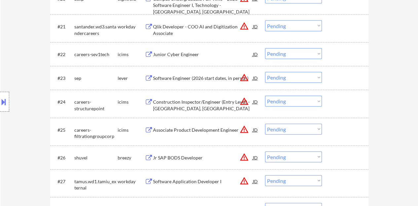 This screenshot has height=206, width=418. I want to click on div: tamus.wd1.tamiu_external, so click(96, 185).